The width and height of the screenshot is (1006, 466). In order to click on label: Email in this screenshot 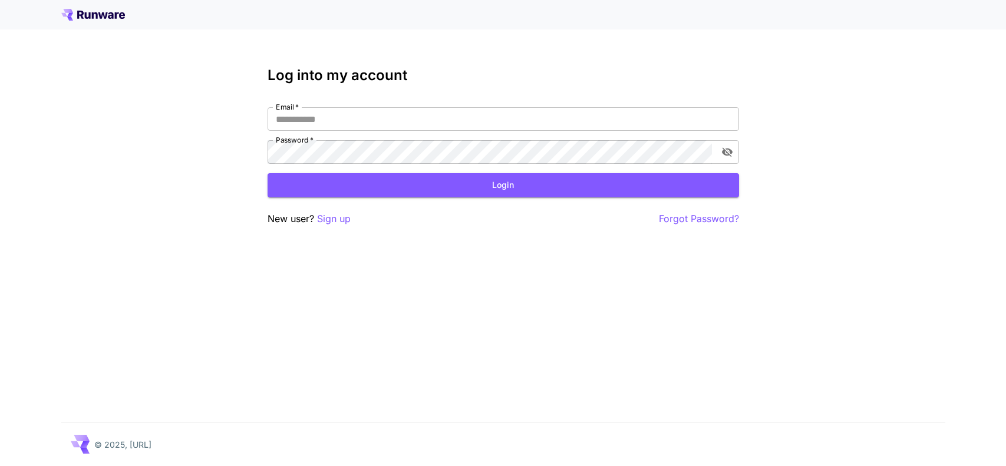, I will do `click(287, 107)`.